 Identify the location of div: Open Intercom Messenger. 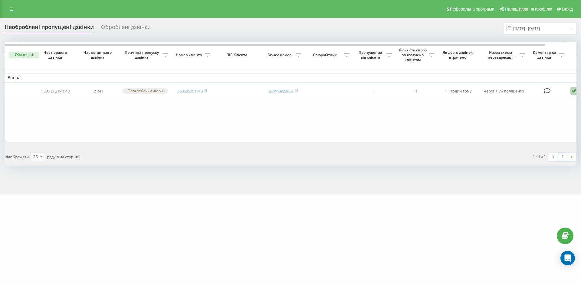
(567, 258).